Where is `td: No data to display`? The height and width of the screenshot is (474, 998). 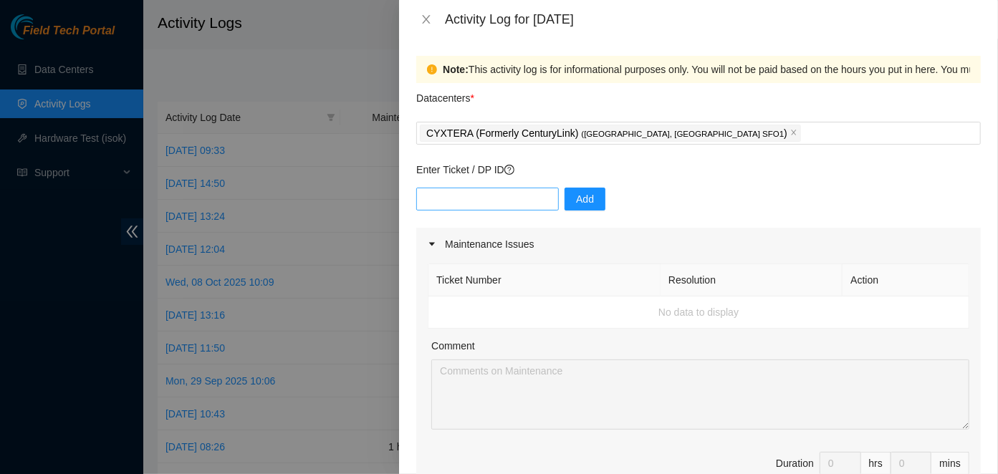 td: No data to display is located at coordinates (698, 312).